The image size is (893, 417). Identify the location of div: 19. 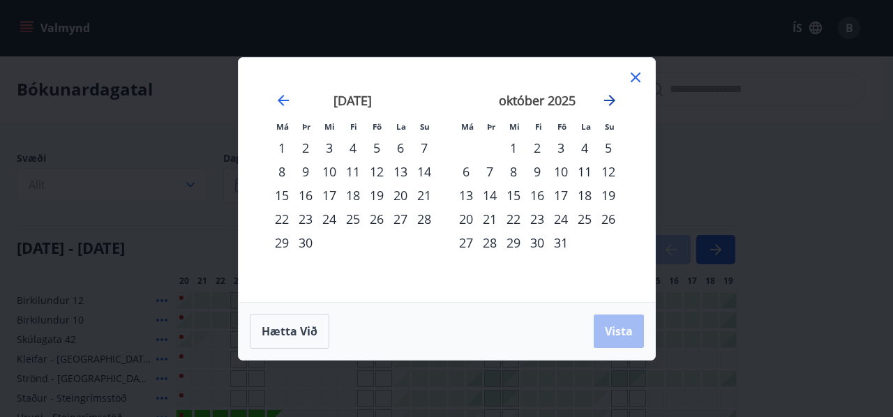
(377, 195).